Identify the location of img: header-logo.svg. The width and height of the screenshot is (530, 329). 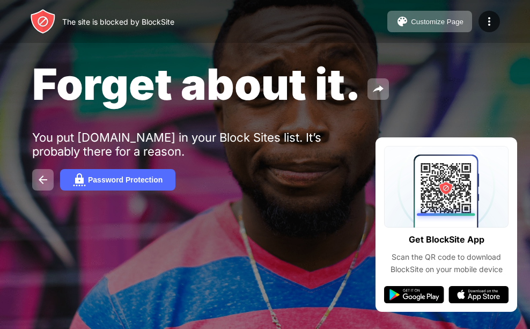
(43, 21).